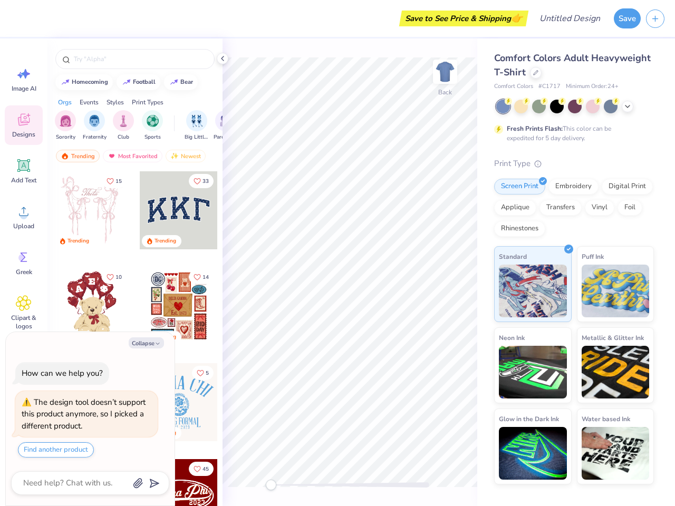  Describe the element at coordinates (119, 277) in the screenshot. I see `span: 10` at that location.